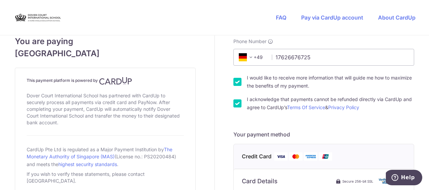 The image size is (429, 190). What do you see at coordinates (116, 81) in the screenshot?
I see `img: CardUp` at bounding box center [116, 81].